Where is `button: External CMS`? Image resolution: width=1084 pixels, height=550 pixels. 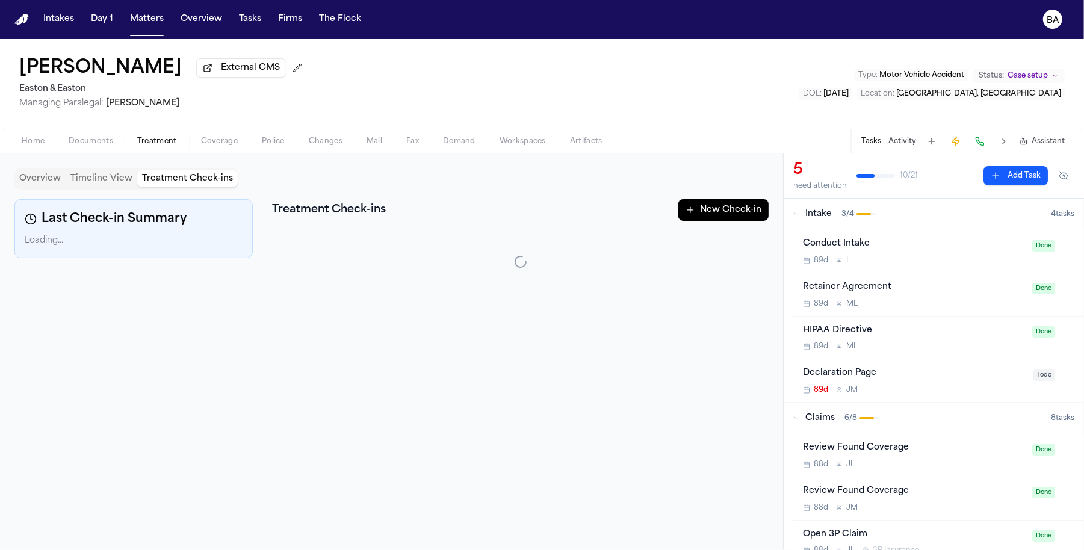 button: External CMS is located at coordinates (241, 68).